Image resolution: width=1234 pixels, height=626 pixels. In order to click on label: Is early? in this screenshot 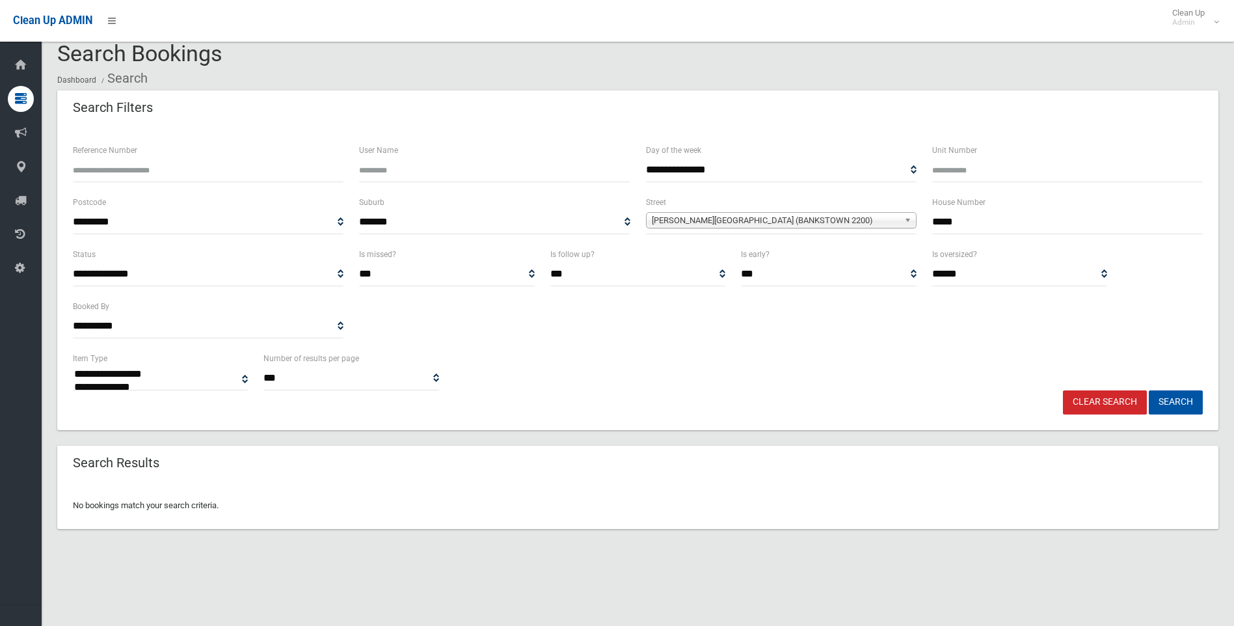, I will do `click(755, 254)`.